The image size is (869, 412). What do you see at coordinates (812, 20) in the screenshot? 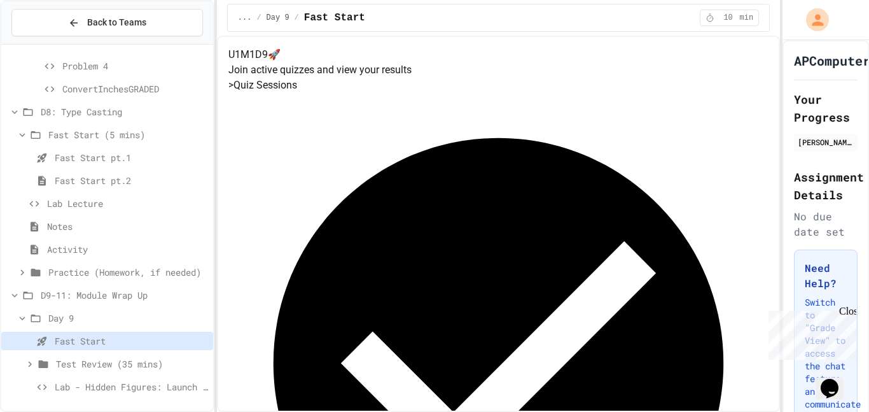
I see `div: My Account` at bounding box center [812, 20].